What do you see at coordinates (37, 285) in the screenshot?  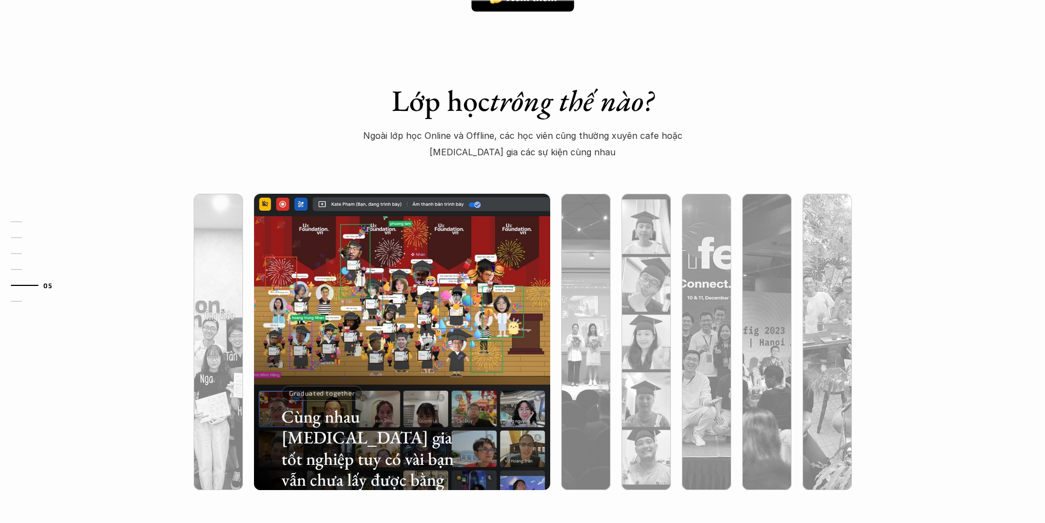 I see `a: 05` at bounding box center [37, 285].